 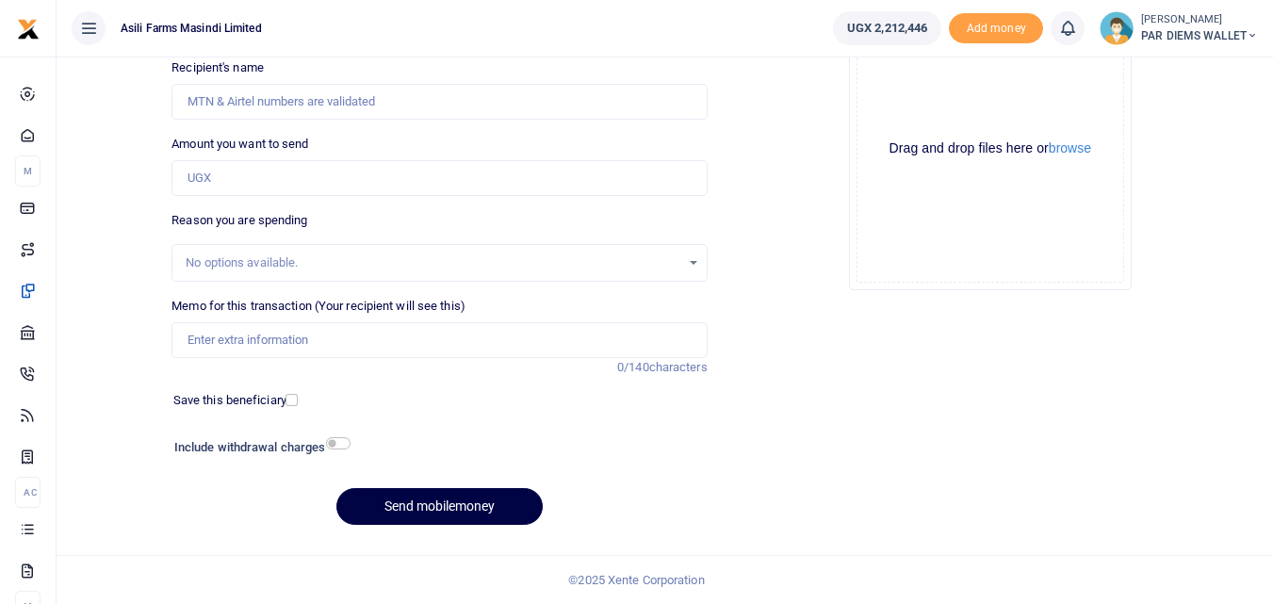 I want to click on div: No options available., so click(x=433, y=263).